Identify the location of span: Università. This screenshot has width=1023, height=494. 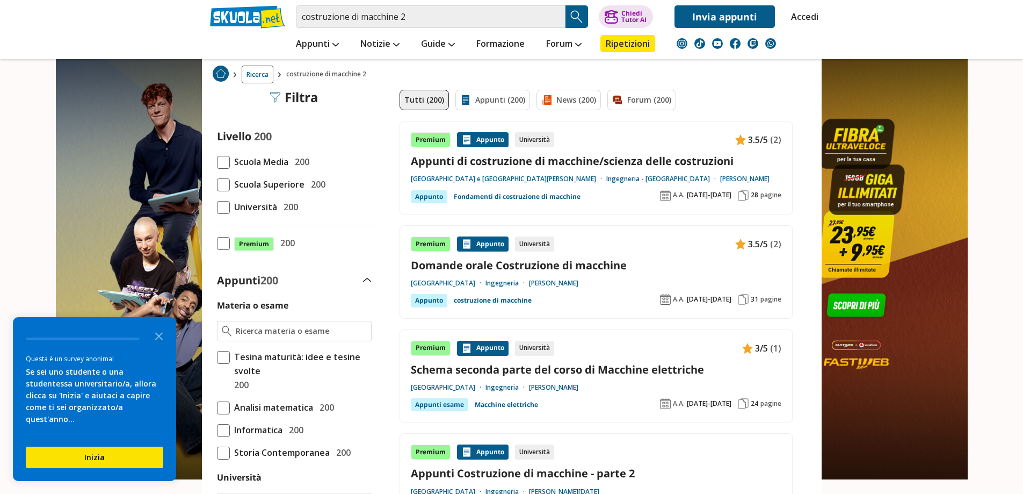
(253, 207).